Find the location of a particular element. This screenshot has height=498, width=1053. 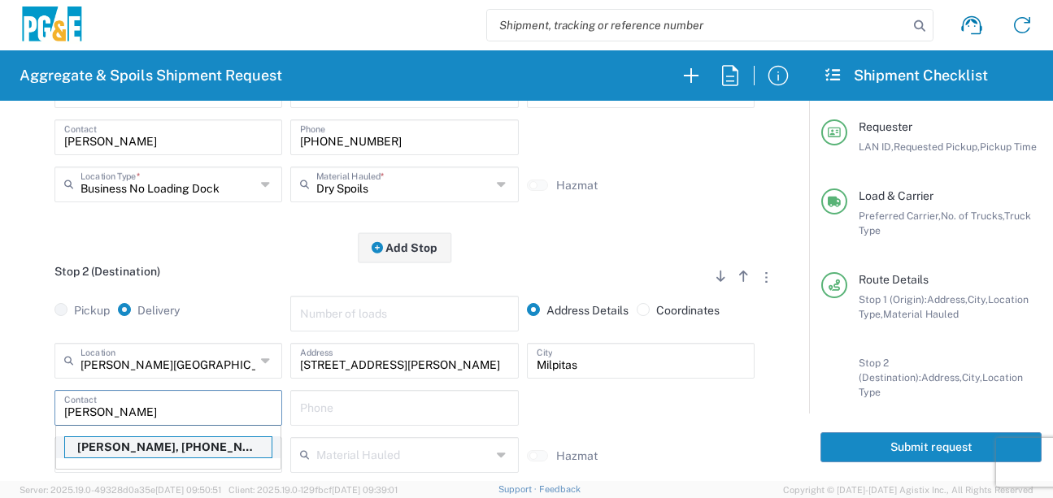

h2: Aggregate & Spoils Shipment Request is located at coordinates (150, 76).